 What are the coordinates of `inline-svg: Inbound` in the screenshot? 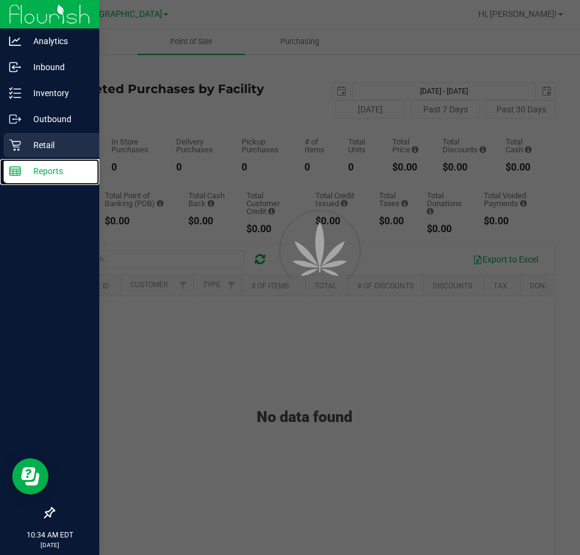 It's located at (15, 67).